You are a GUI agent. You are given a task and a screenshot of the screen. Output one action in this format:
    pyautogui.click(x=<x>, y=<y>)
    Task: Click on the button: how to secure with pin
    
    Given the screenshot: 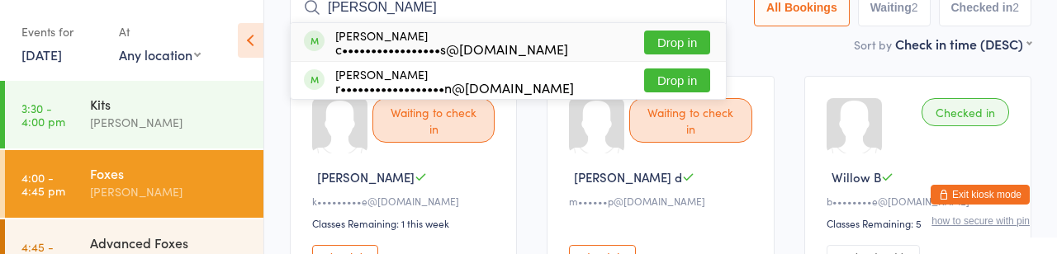 What is the action you would take?
    pyautogui.click(x=980, y=221)
    